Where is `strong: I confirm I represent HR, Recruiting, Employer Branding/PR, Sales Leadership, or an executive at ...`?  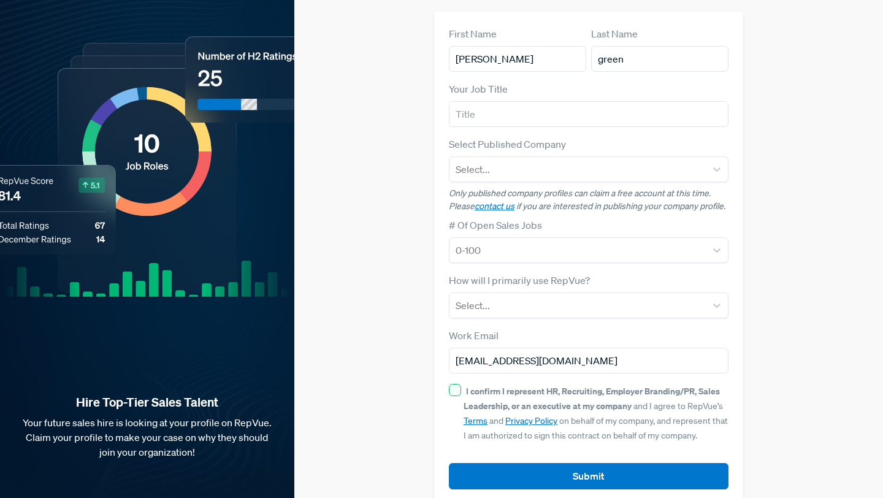
strong: I confirm I represent HR, Recruiting, Employer Branding/PR, Sales Leadership, or an executive at ... is located at coordinates (592, 398).